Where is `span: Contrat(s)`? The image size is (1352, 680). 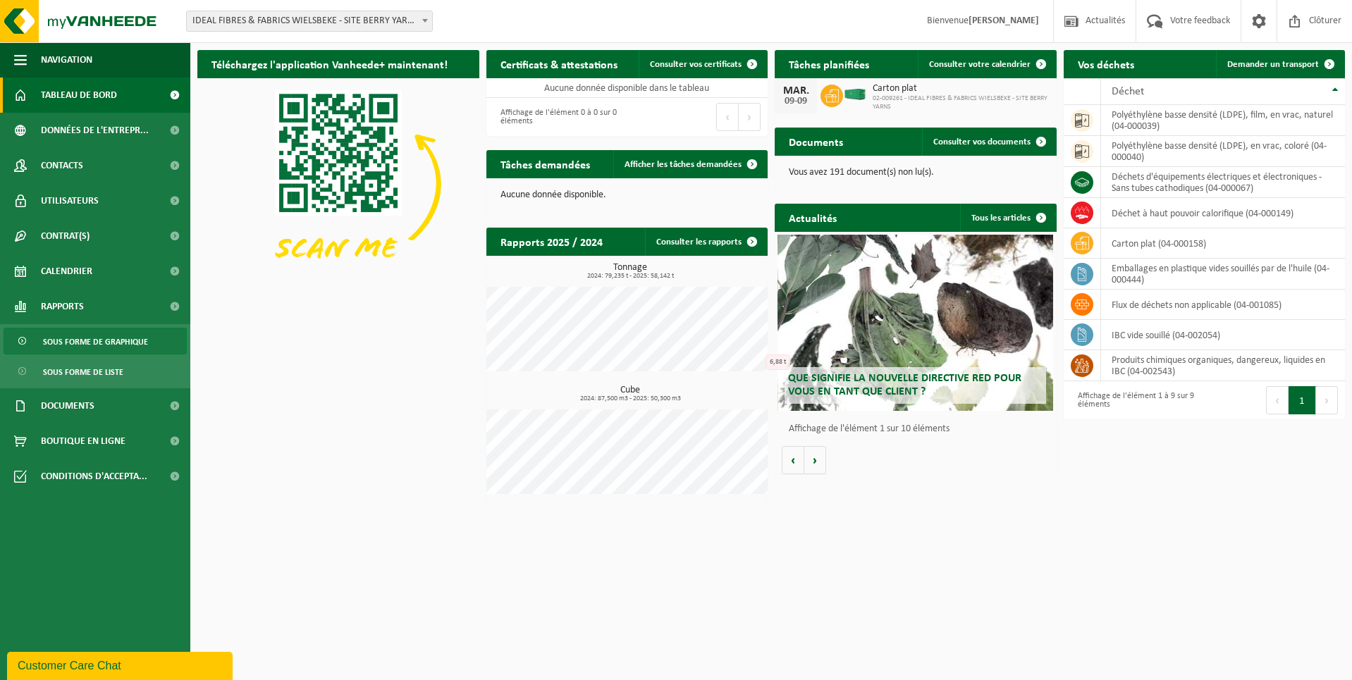
span: Contrat(s) is located at coordinates (65, 236).